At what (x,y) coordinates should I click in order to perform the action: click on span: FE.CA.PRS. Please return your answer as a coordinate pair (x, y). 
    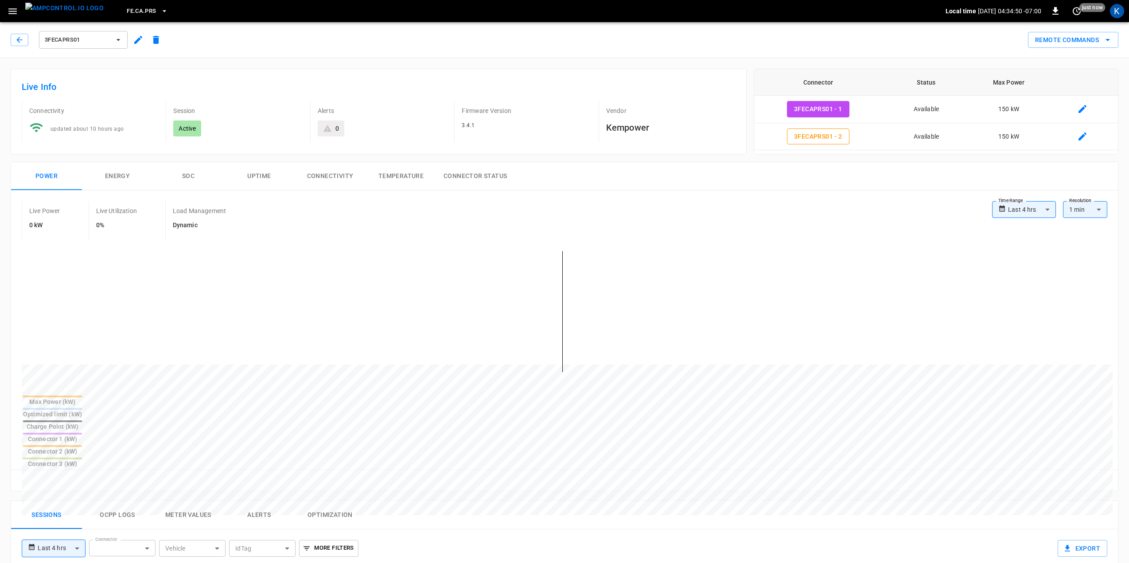
    Looking at the image, I should click on (141, 11).